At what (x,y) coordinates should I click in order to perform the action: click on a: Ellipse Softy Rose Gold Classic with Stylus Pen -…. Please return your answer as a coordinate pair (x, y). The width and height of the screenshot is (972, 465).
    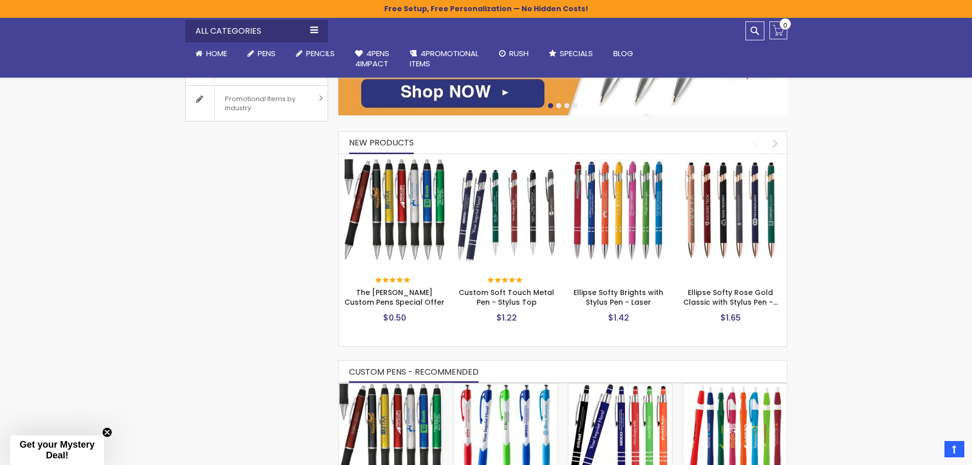
    Looking at the image, I should click on (730, 297).